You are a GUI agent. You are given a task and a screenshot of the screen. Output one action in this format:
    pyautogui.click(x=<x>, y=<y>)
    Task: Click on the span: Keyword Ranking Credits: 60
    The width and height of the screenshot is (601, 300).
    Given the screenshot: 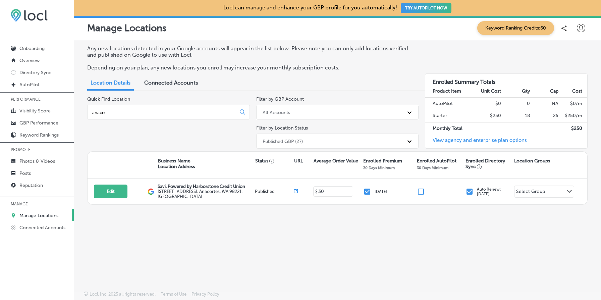 What is the action you would take?
    pyautogui.click(x=516, y=28)
    